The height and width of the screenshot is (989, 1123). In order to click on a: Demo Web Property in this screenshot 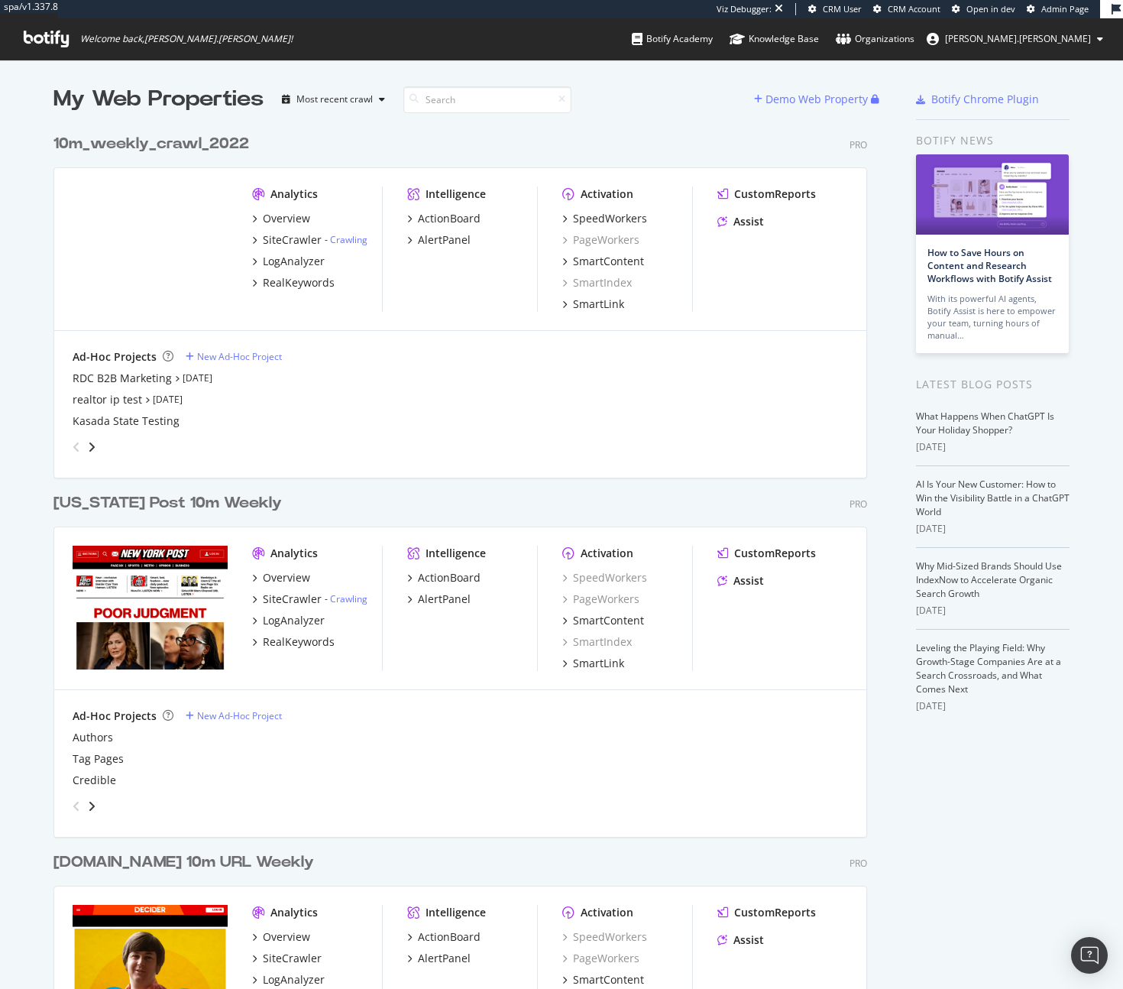, I will do `click(812, 99)`.